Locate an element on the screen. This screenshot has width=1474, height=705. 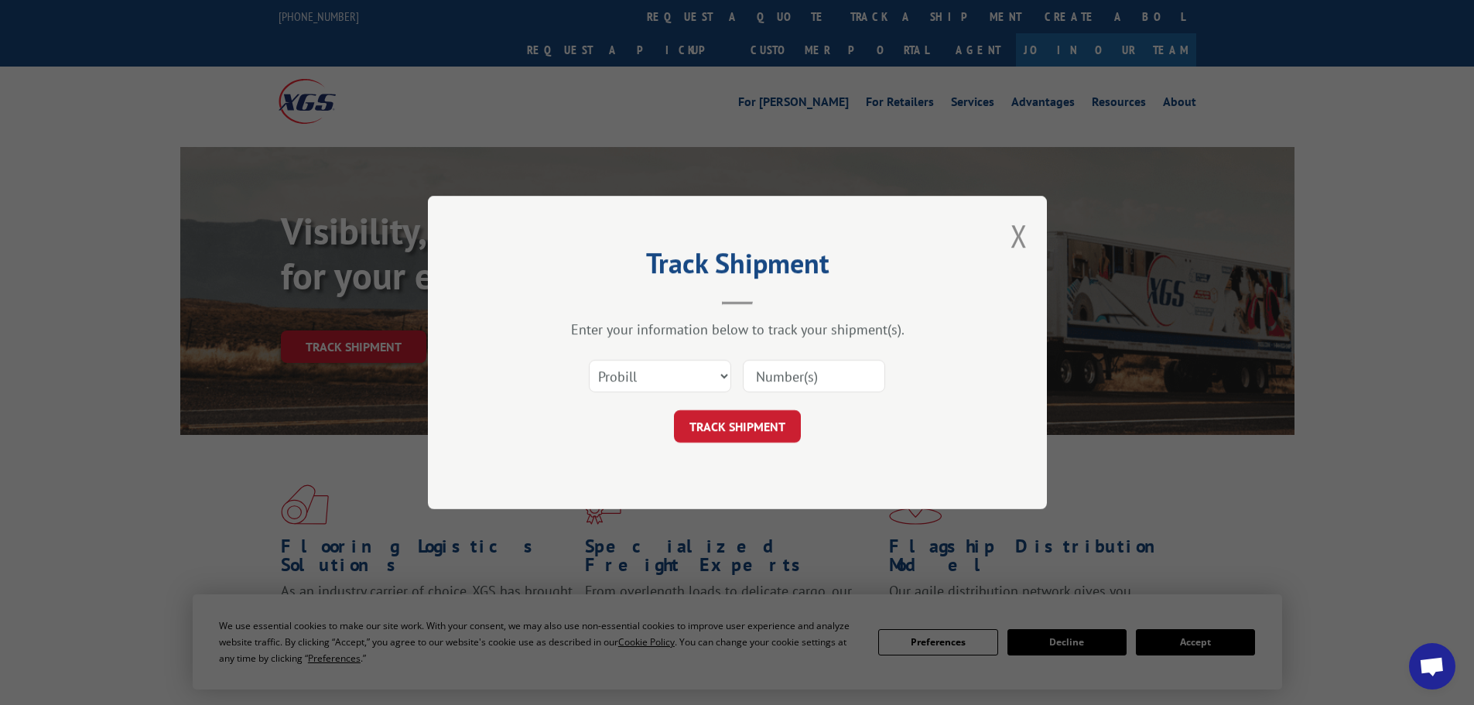
h2: Track Shipment is located at coordinates (737, 267).